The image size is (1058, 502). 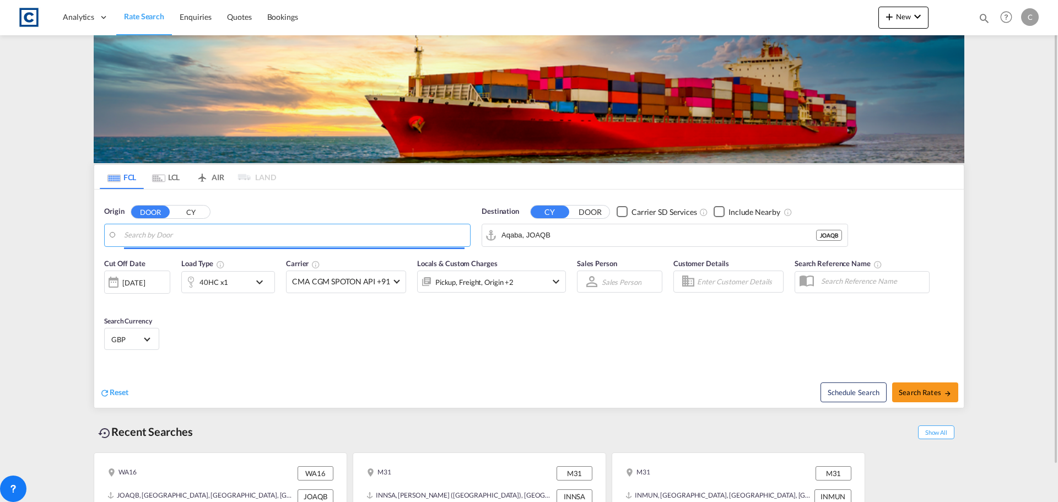 I want to click on div: Recent Searches, so click(x=146, y=432).